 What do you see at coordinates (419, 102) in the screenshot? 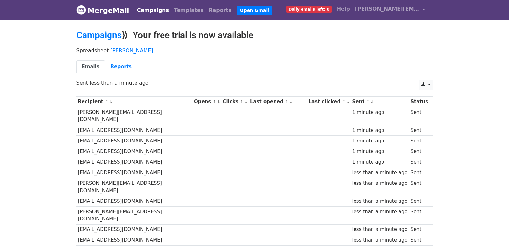
I see `th: Status` at bounding box center [419, 102].